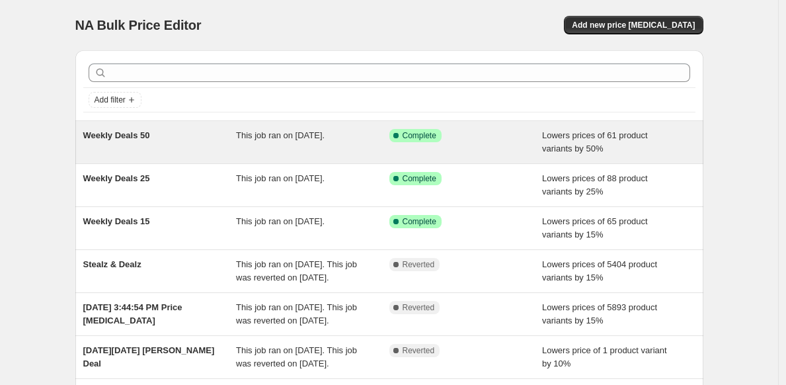  I want to click on span: Lowers prices of 88 product variants by 25%, so click(595, 185).